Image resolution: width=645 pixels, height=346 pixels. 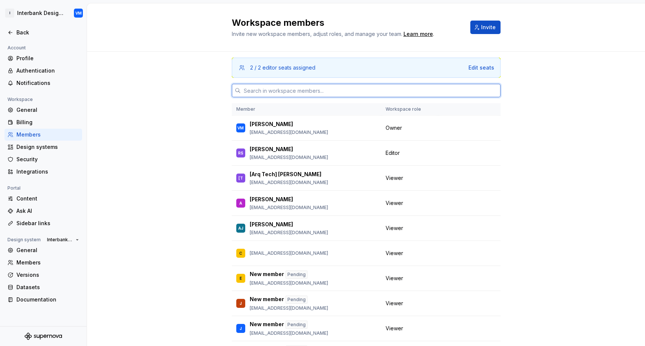 What do you see at coordinates (283, 68) in the screenshot?
I see `div: 2 / 2 editor seats assigned` at bounding box center [283, 68].